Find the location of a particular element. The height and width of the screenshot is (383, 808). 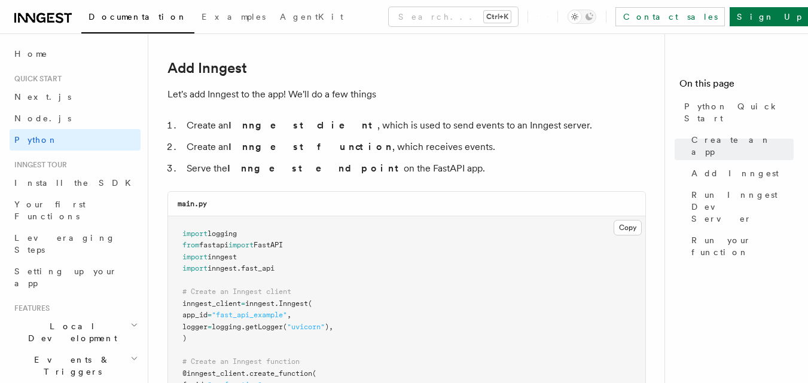

strong: Inngest client is located at coordinates (303, 125).